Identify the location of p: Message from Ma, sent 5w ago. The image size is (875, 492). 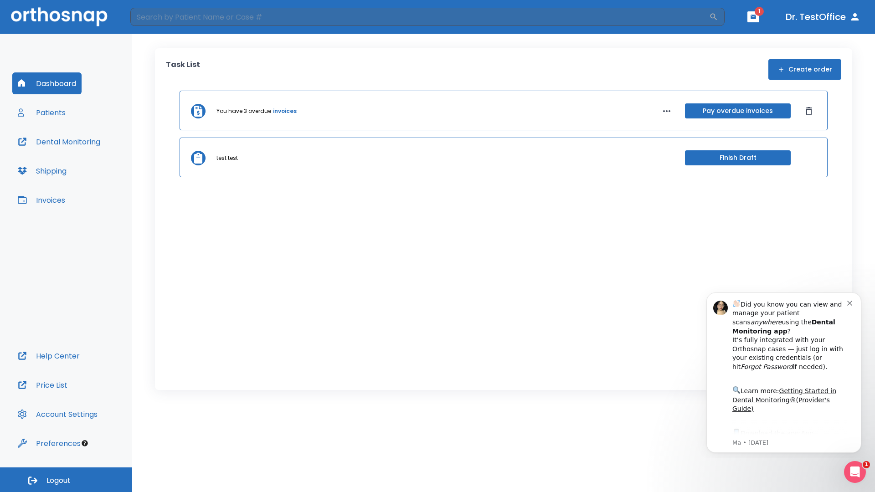
(97, 159).